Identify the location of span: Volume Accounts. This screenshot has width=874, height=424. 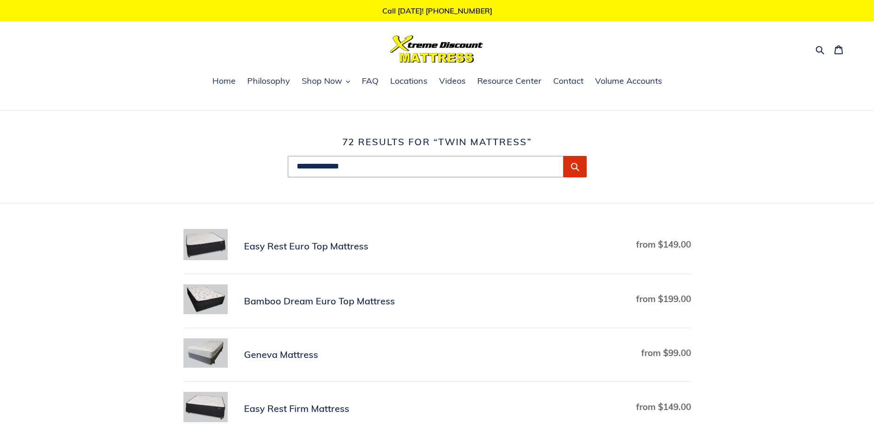
(629, 81).